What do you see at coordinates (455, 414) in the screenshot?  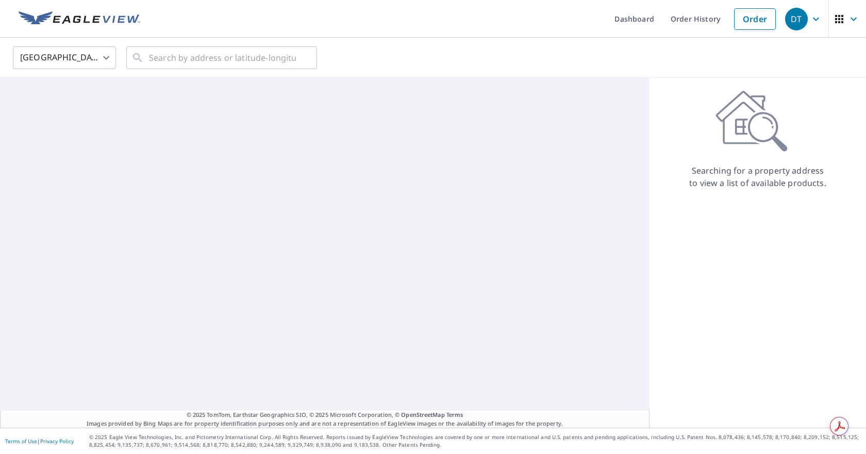 I see `a: Terms` at bounding box center [455, 414].